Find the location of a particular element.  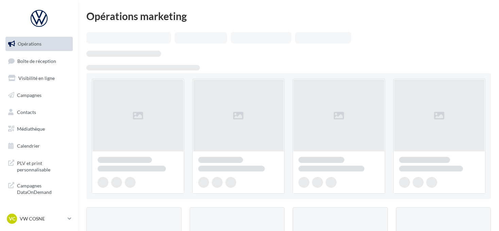

a: Opérations is located at coordinates (39, 44).